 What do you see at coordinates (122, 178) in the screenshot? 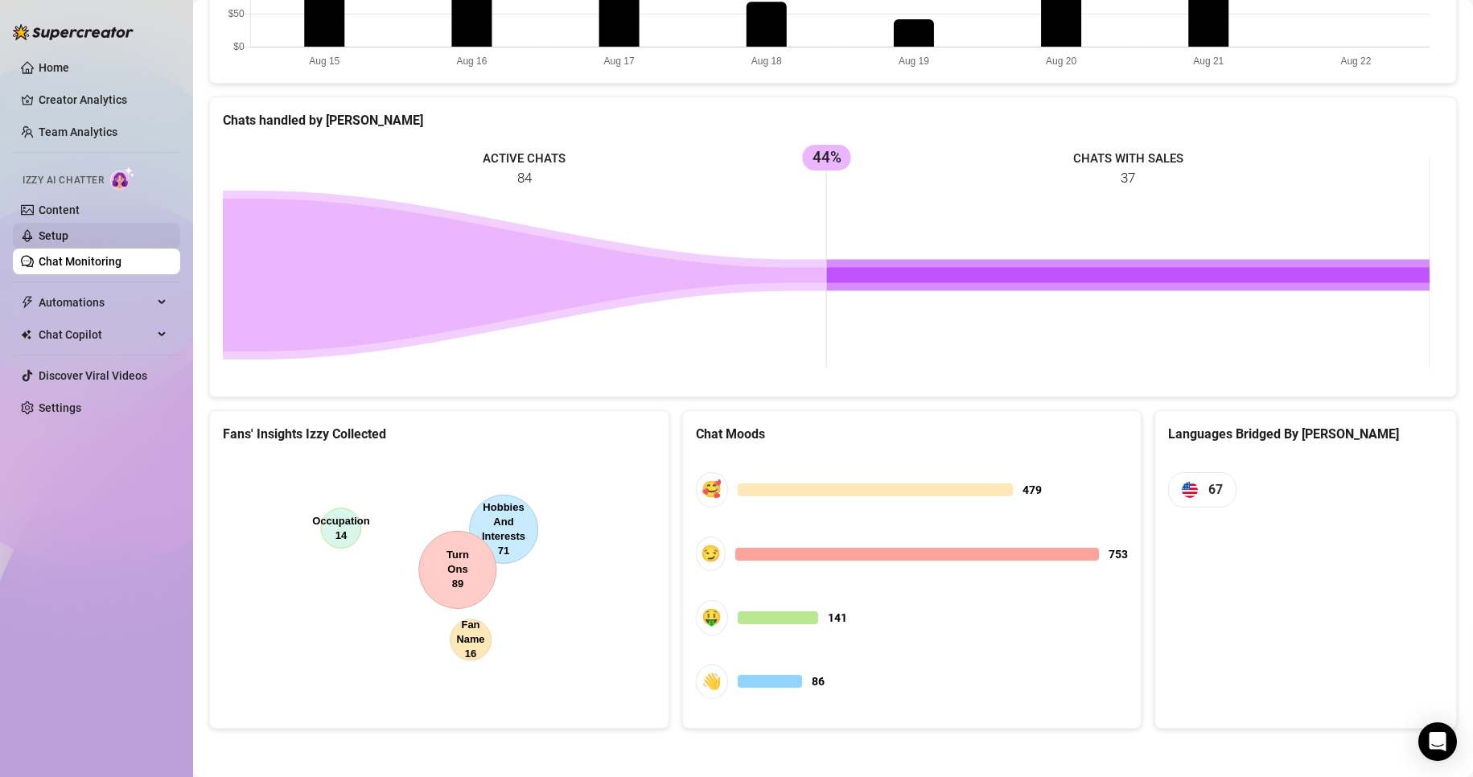
I see `img: AI Chatter` at bounding box center [122, 178].